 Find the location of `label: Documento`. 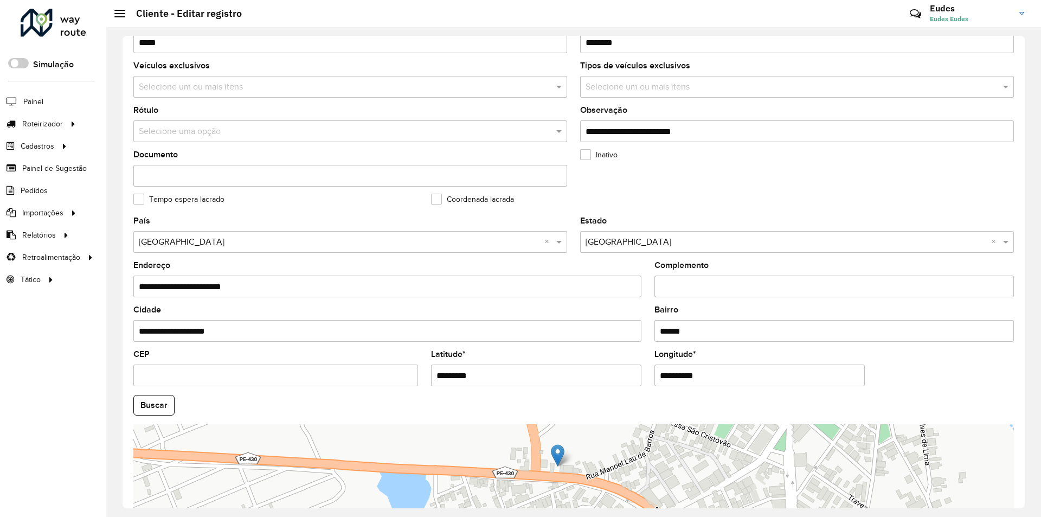

label: Documento is located at coordinates (156, 155).